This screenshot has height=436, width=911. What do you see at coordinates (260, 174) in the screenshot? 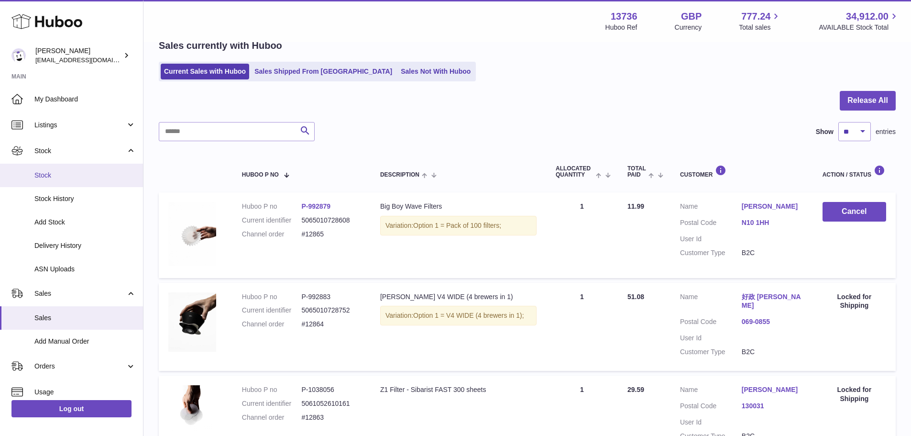
I see `span: Huboo P no` at bounding box center [260, 174].